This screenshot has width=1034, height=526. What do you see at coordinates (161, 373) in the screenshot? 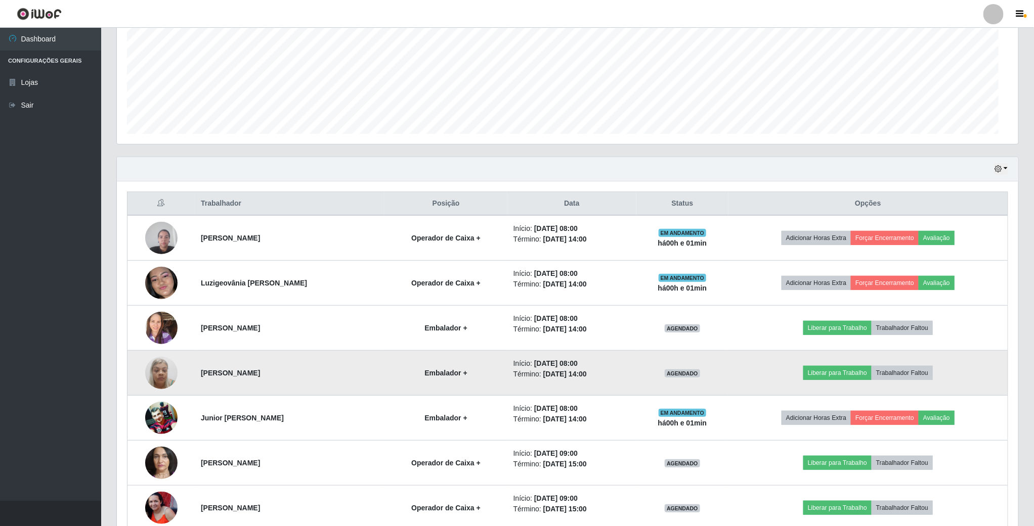
I see `img: 1734130830737.jpeg` at bounding box center [161, 373].